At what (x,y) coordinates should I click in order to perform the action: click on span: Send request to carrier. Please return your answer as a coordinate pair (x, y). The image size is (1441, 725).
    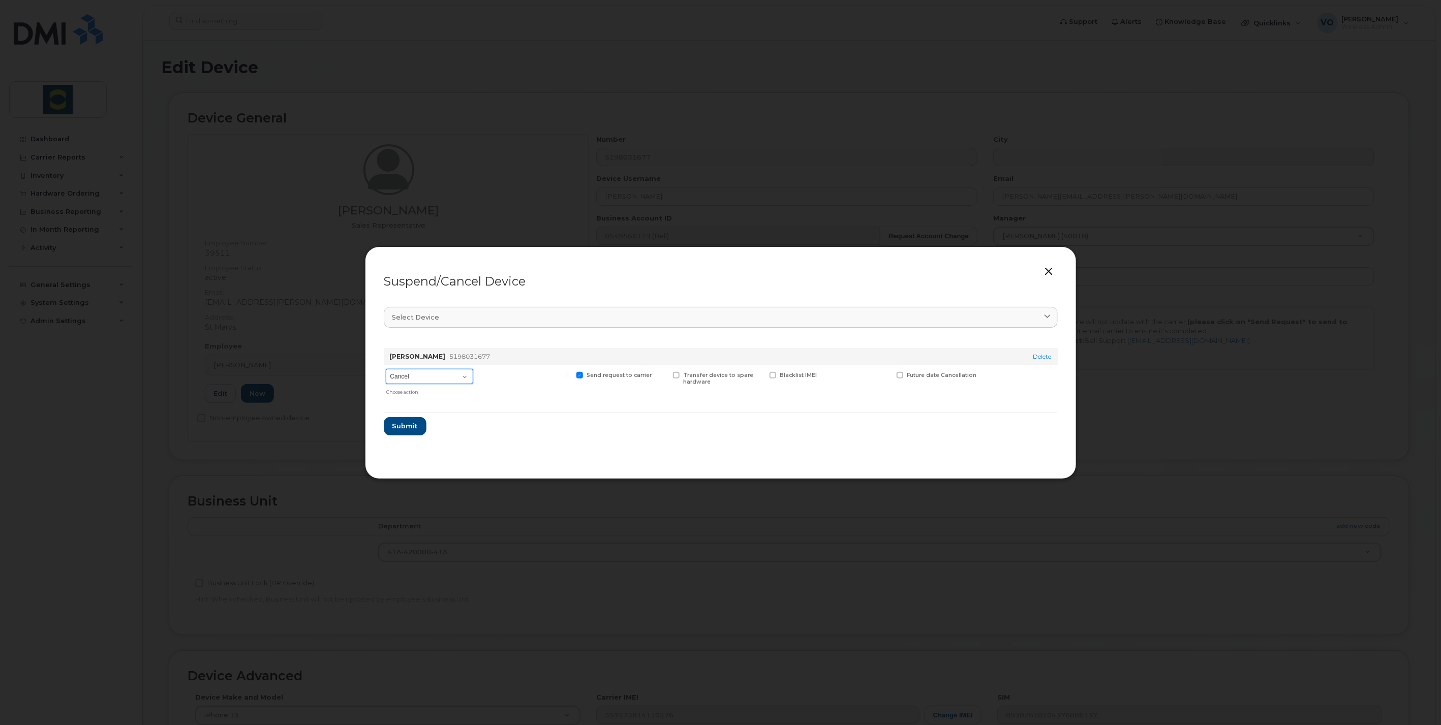
    Looking at the image, I should click on (619, 375).